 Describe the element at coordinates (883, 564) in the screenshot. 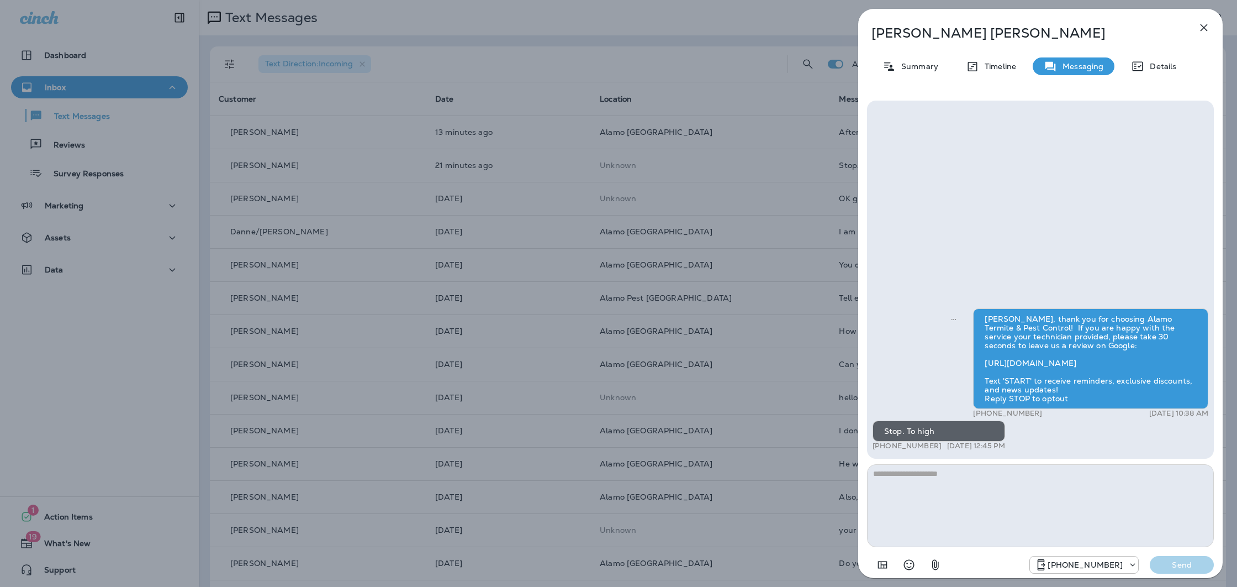

I see `button: Add in a premade template` at that location.